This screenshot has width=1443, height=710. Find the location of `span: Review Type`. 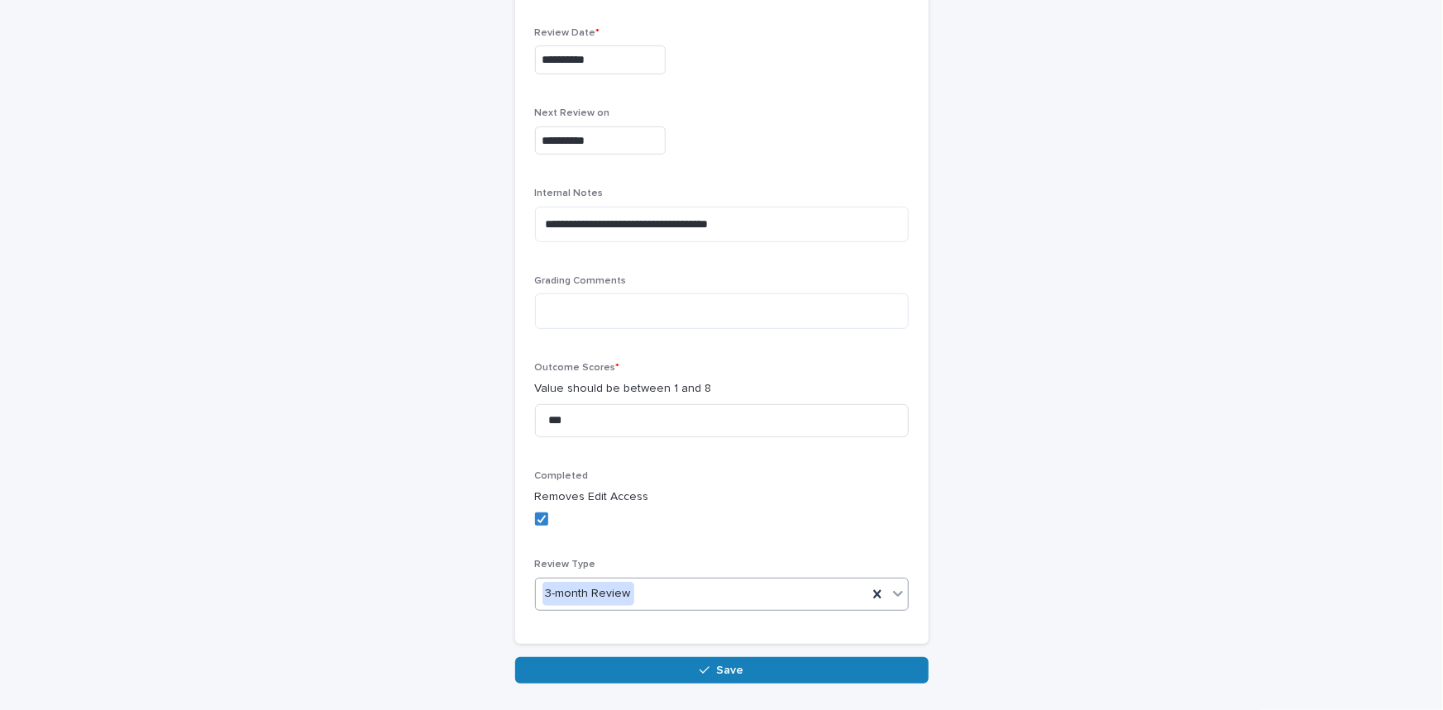

span: Review Type is located at coordinates (566, 565).